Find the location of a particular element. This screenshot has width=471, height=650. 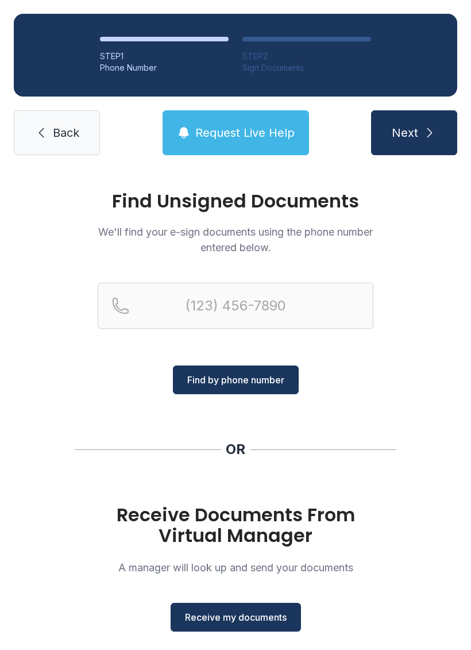

div: STEP 2 is located at coordinates (307, 56).